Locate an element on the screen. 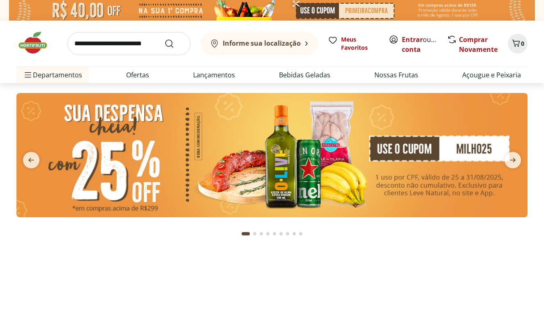 This screenshot has width=544, height=314. button: Go to page 5 from fs-carousel is located at coordinates (275, 234).